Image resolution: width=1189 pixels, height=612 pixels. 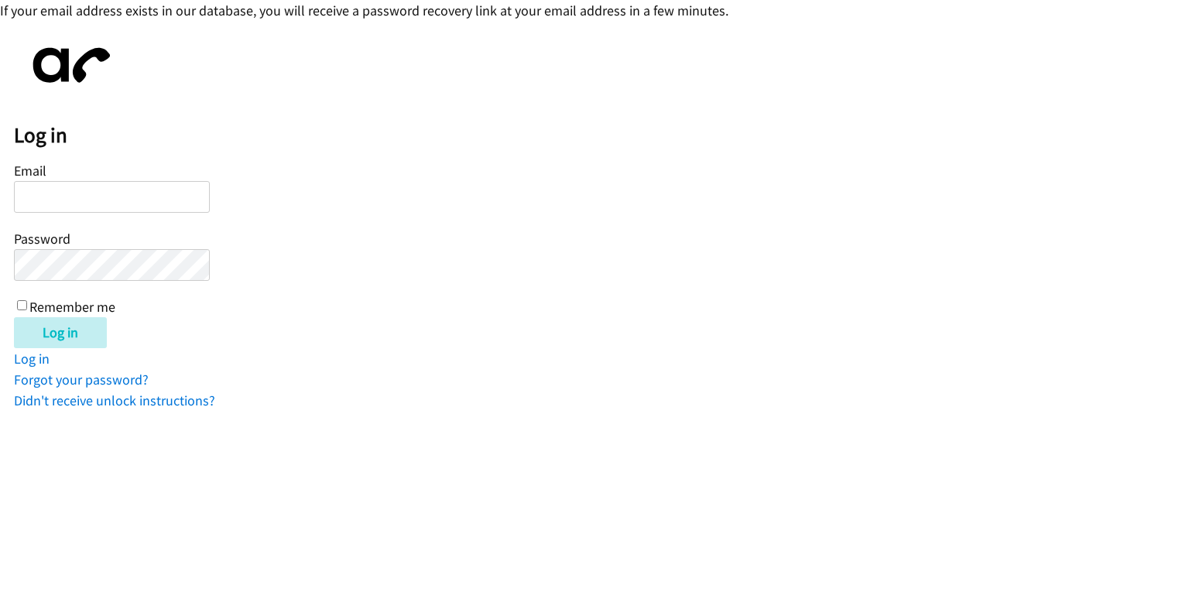 I want to click on a: Log in, so click(x=32, y=358).